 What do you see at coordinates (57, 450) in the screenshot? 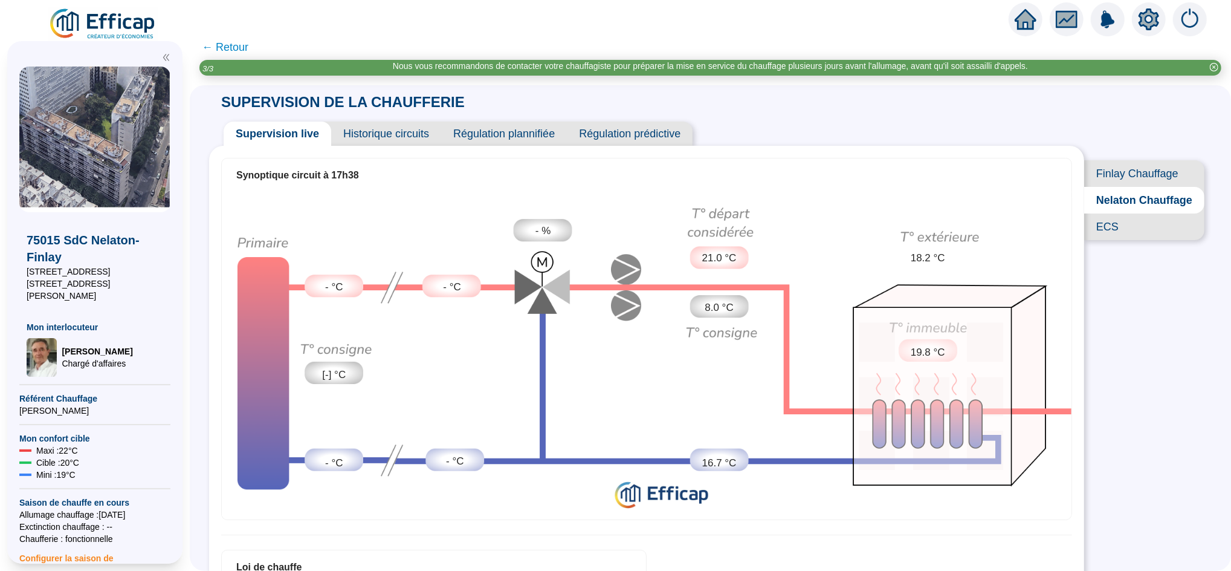
I see `span: Maxi : 22 °C` at bounding box center [57, 450].